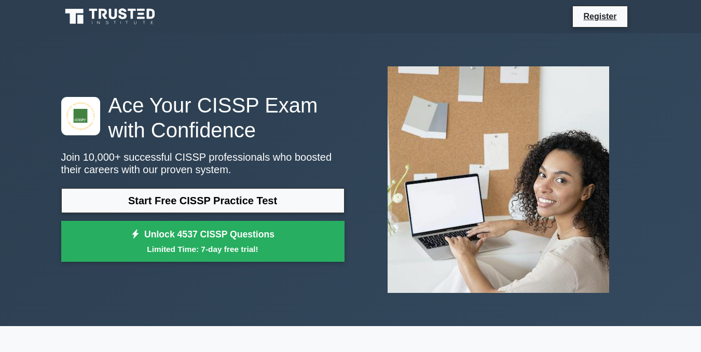 The image size is (701, 352). Describe the element at coordinates (203, 163) in the screenshot. I see `p: Join 10,000+ successful CISSP professionals who boosted their careers with our proven system.` at that location.